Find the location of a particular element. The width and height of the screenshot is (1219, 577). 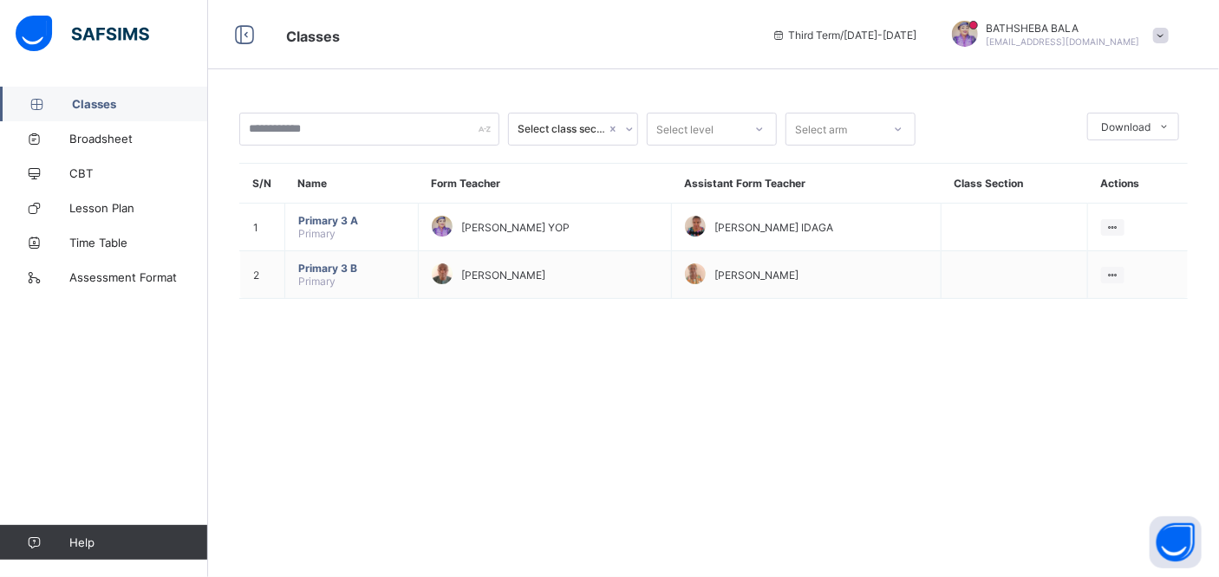

span: Assessment Format is located at coordinates (139, 277).